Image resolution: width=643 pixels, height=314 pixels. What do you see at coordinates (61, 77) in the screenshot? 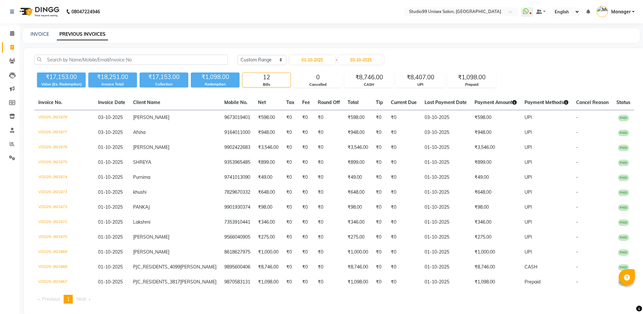
I see `div: ₹17,153.00` at bounding box center [61, 77].